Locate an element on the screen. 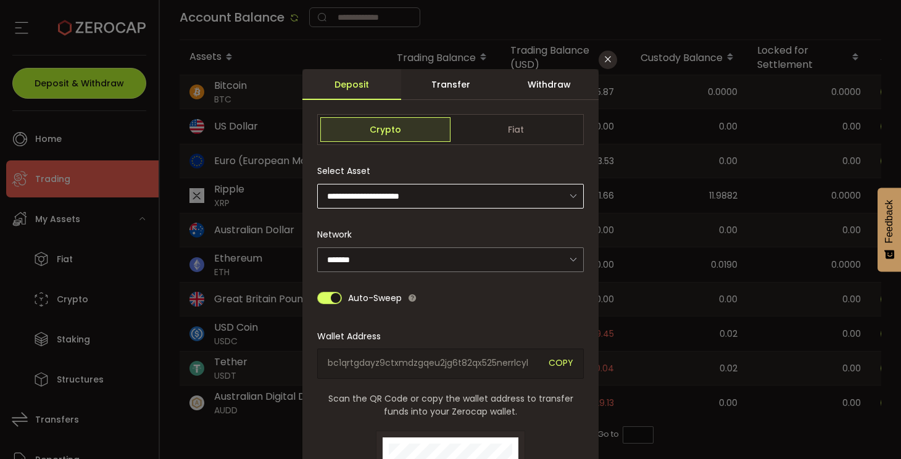 This screenshot has width=901, height=459. span: Scan the QR Code or copy the wallet address to transfer funds into your Zerocap wallet. is located at coordinates (451, 406).